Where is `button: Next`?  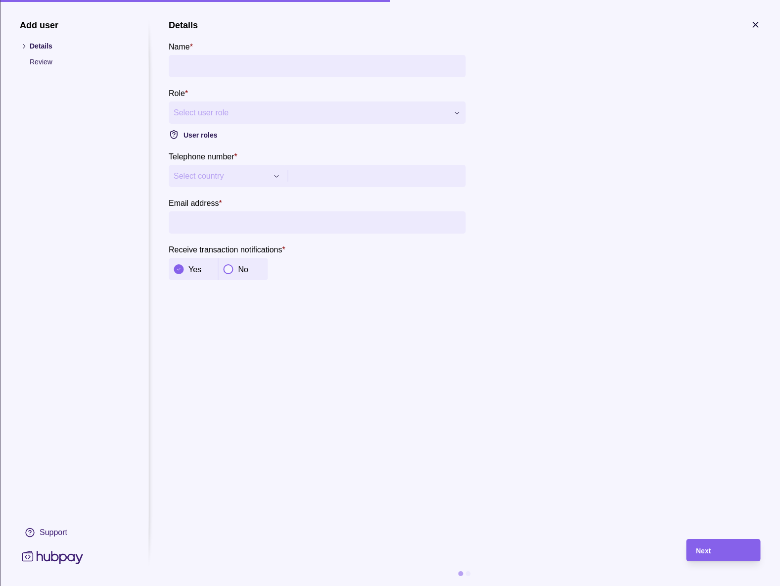
button: Next is located at coordinates (723, 549).